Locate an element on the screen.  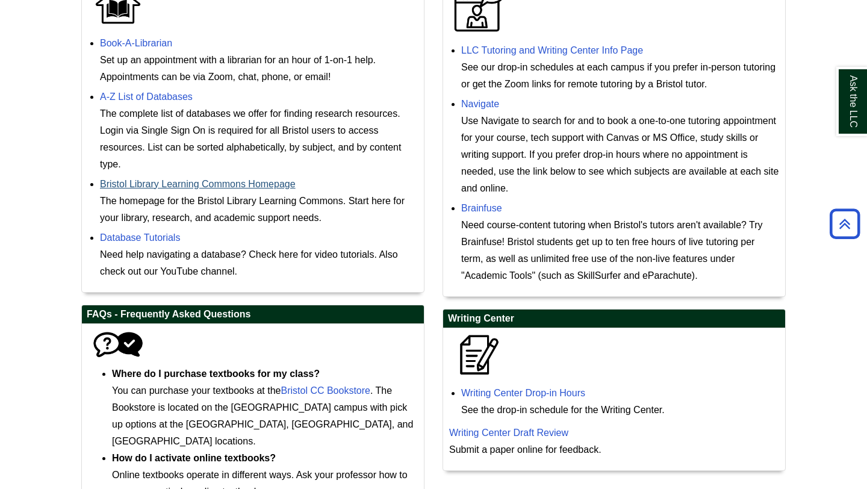
div: See the drop-in schedule for the Writing Center. is located at coordinates (620, 410).